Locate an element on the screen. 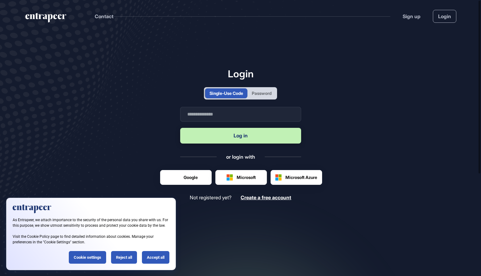  button: Log in is located at coordinates (241, 136).